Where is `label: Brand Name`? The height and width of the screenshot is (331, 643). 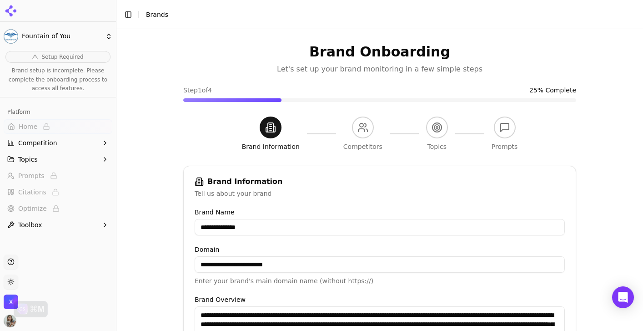 label: Brand Name is located at coordinates (380, 212).